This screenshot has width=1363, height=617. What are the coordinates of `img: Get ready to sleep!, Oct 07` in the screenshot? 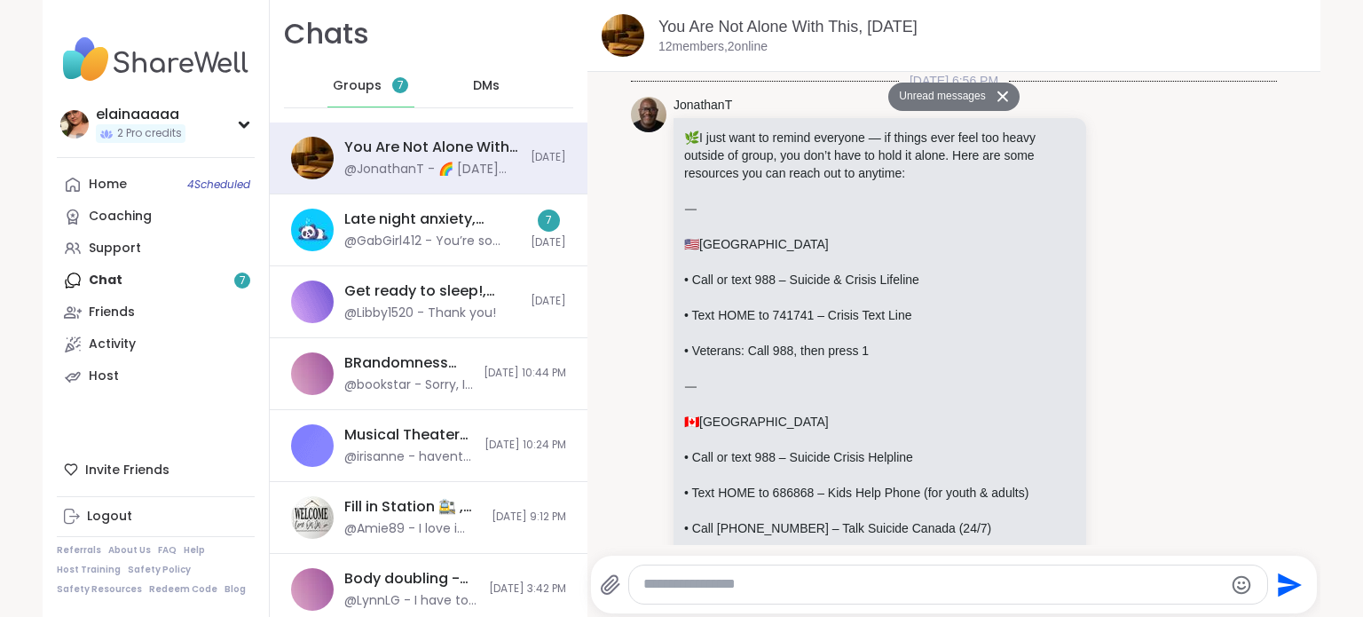 It's located at (312, 302).